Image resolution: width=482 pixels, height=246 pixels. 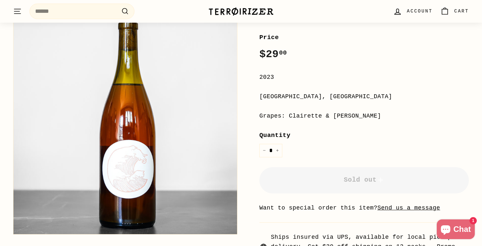 I want to click on a: Cart, so click(x=455, y=11).